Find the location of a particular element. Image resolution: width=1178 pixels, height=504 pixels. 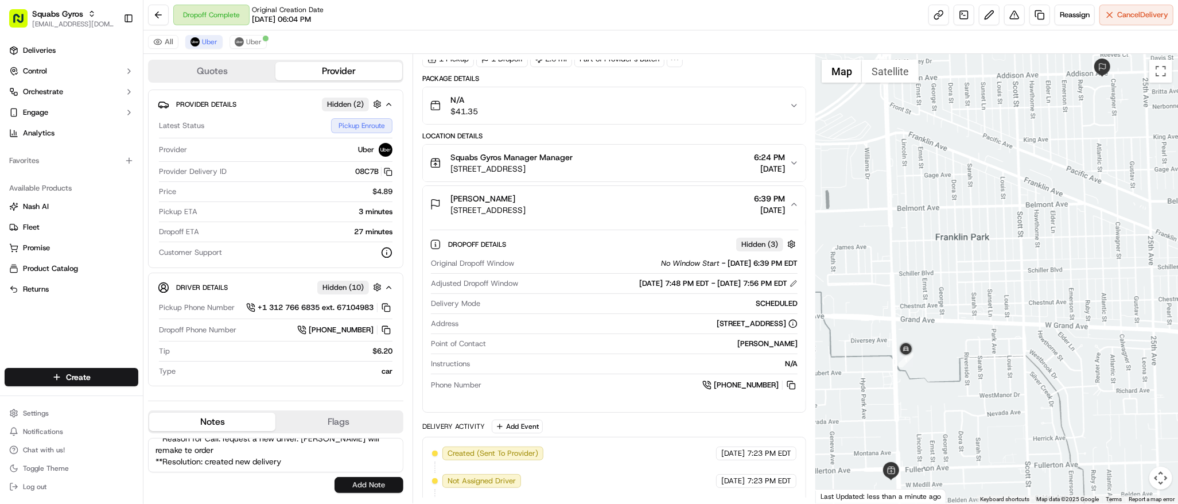

span: Dropoff ETA is located at coordinates (179, 232).